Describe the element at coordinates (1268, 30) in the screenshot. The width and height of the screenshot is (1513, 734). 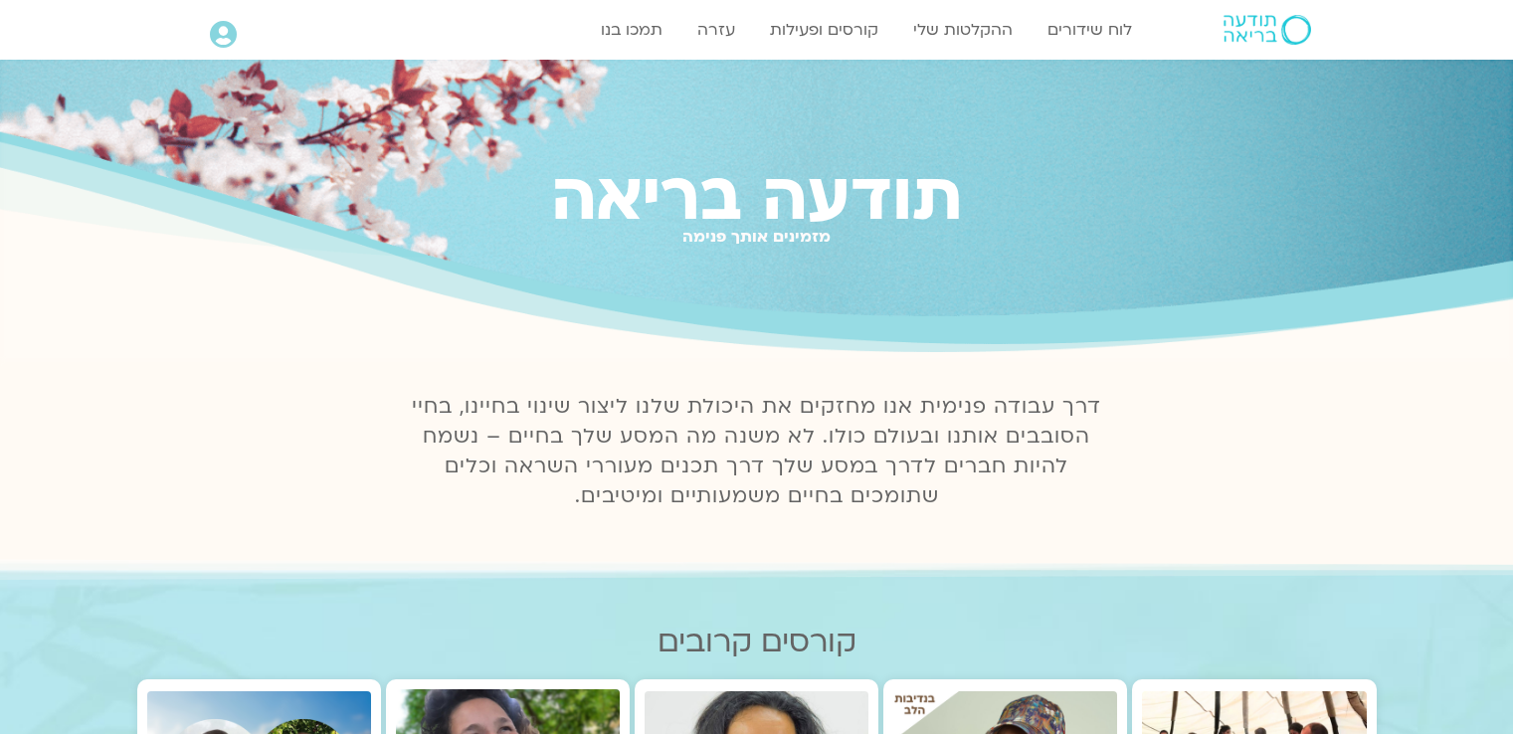
I see `img: תודעה בריאה` at that location.